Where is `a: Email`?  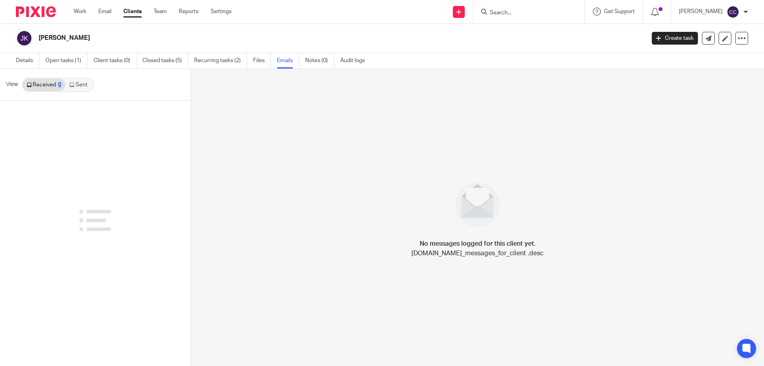 a: Email is located at coordinates (105, 12).